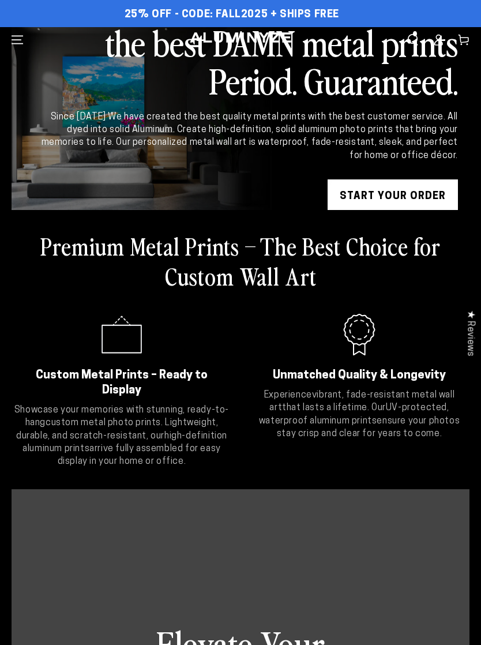  Describe the element at coordinates (122, 383) in the screenshot. I see `h2: Custom Metal Prints – Ready to Display` at that location.